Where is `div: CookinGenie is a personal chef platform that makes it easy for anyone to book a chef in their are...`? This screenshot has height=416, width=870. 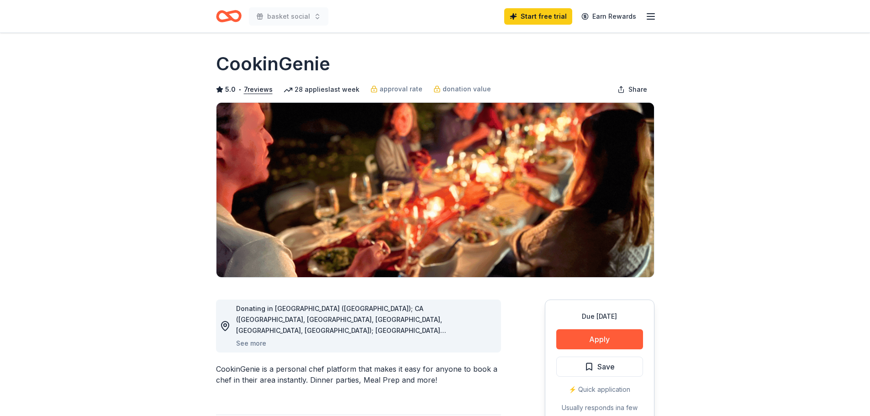 div: CookinGenie is a personal chef platform that makes it easy for anyone to book a chef in their are... is located at coordinates (358, 374).